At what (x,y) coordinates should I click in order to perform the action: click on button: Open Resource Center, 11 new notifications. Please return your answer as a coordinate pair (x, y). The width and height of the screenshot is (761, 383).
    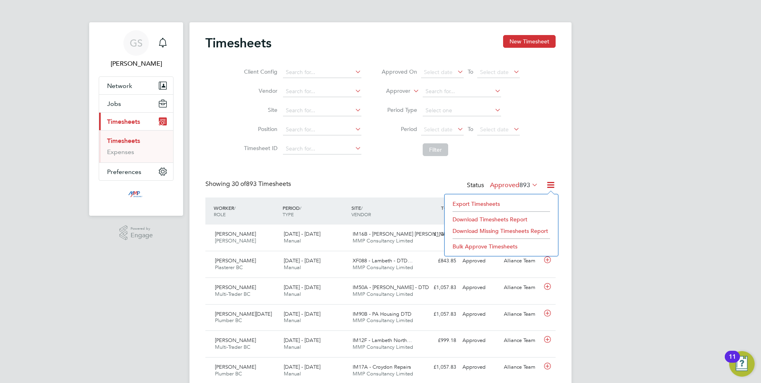
    Looking at the image, I should click on (742, 364).